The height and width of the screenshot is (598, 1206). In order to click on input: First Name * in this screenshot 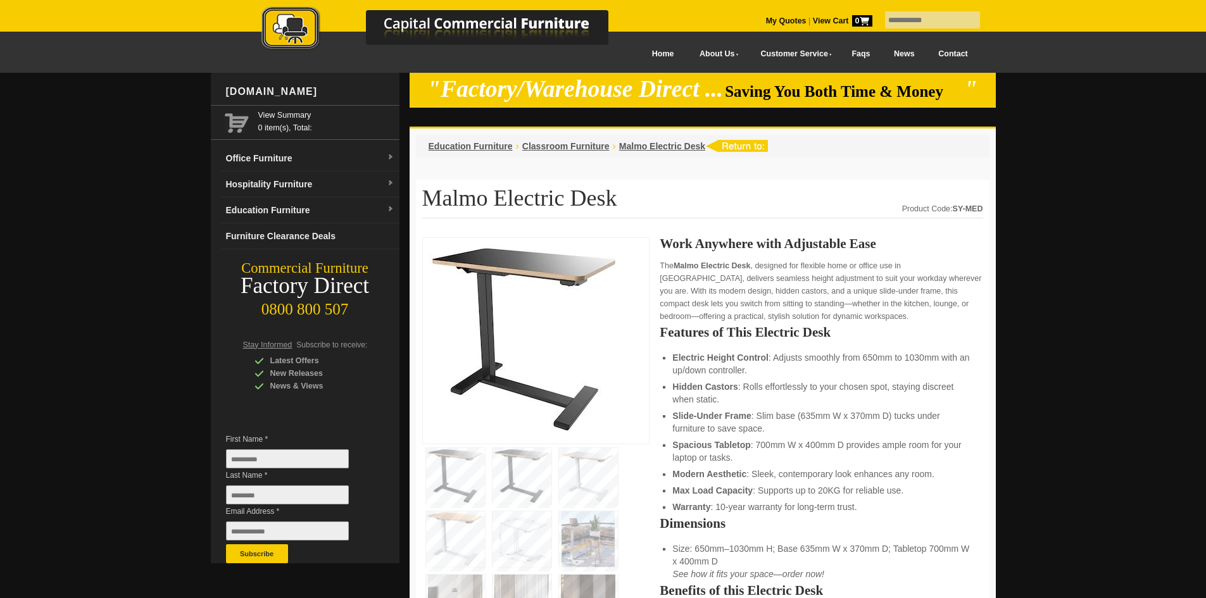, I will do `click(287, 459)`.